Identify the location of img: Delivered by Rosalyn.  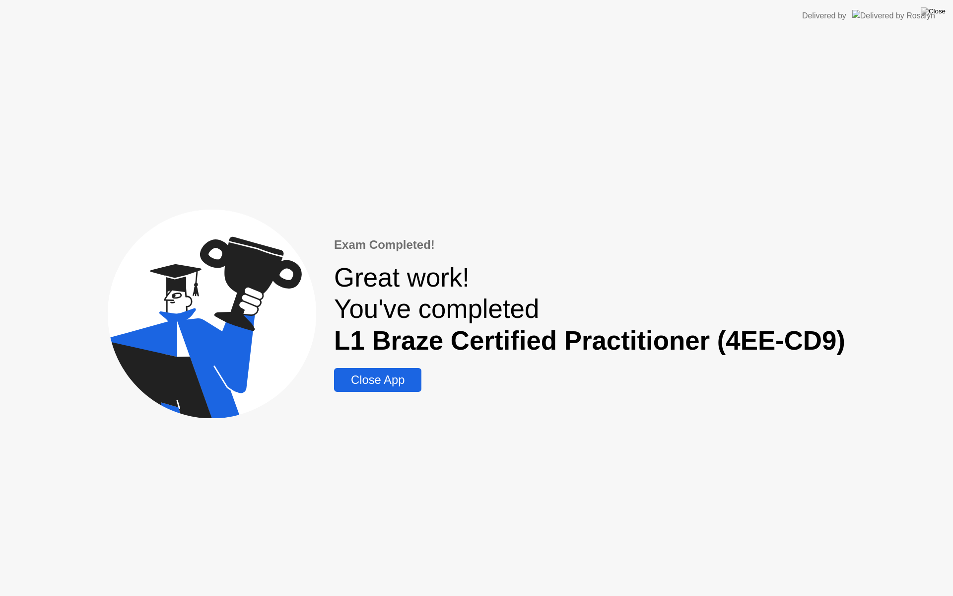
(893, 15).